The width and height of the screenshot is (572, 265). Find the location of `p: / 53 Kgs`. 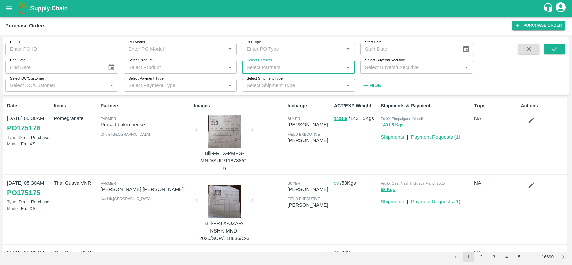

p: / 53 Kgs is located at coordinates (356, 183).